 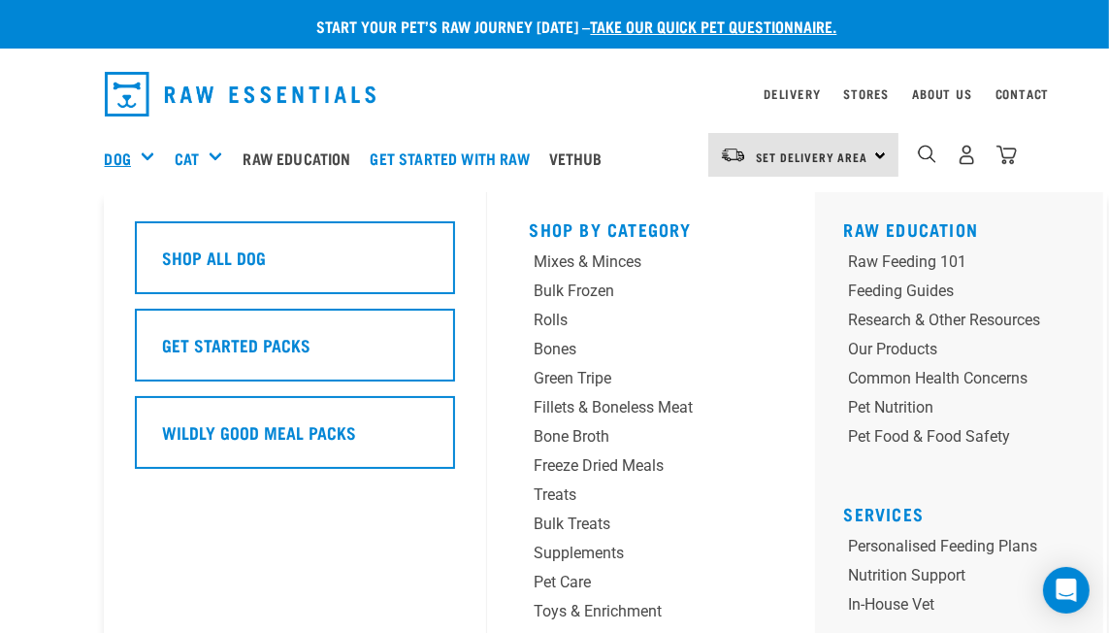 What do you see at coordinates (945, 408) in the screenshot?
I see `div: Pet Nutrition` at bounding box center [945, 408].